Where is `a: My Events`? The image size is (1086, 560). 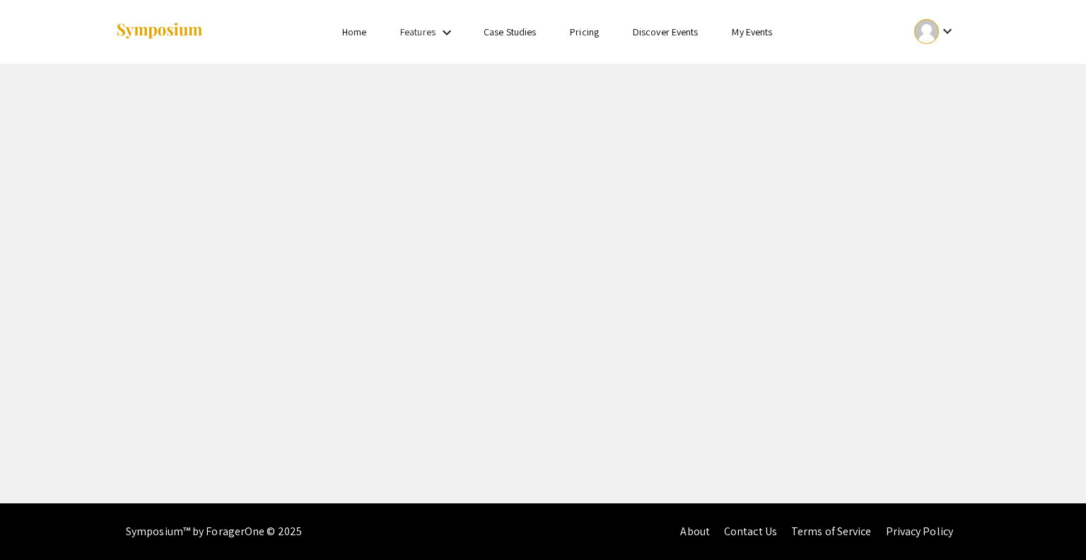
a: My Events is located at coordinates (752, 32).